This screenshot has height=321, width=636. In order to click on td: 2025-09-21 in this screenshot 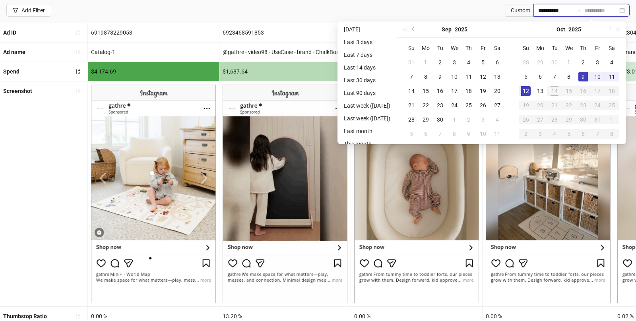, I will do `click(412, 105)`.